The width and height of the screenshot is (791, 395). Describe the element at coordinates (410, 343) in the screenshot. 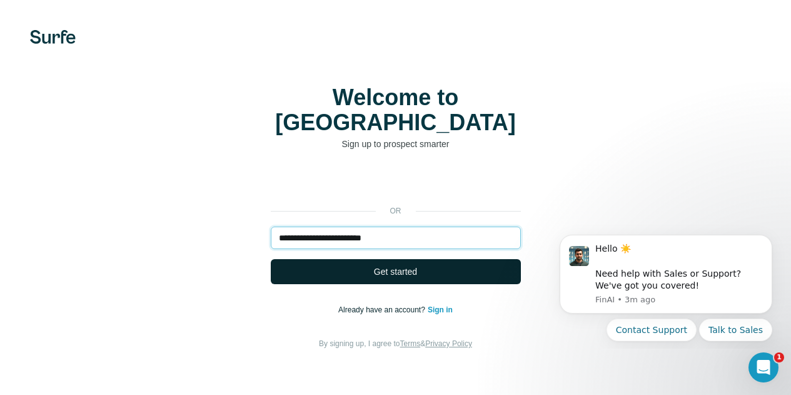

I see `a: Terms` at that location.